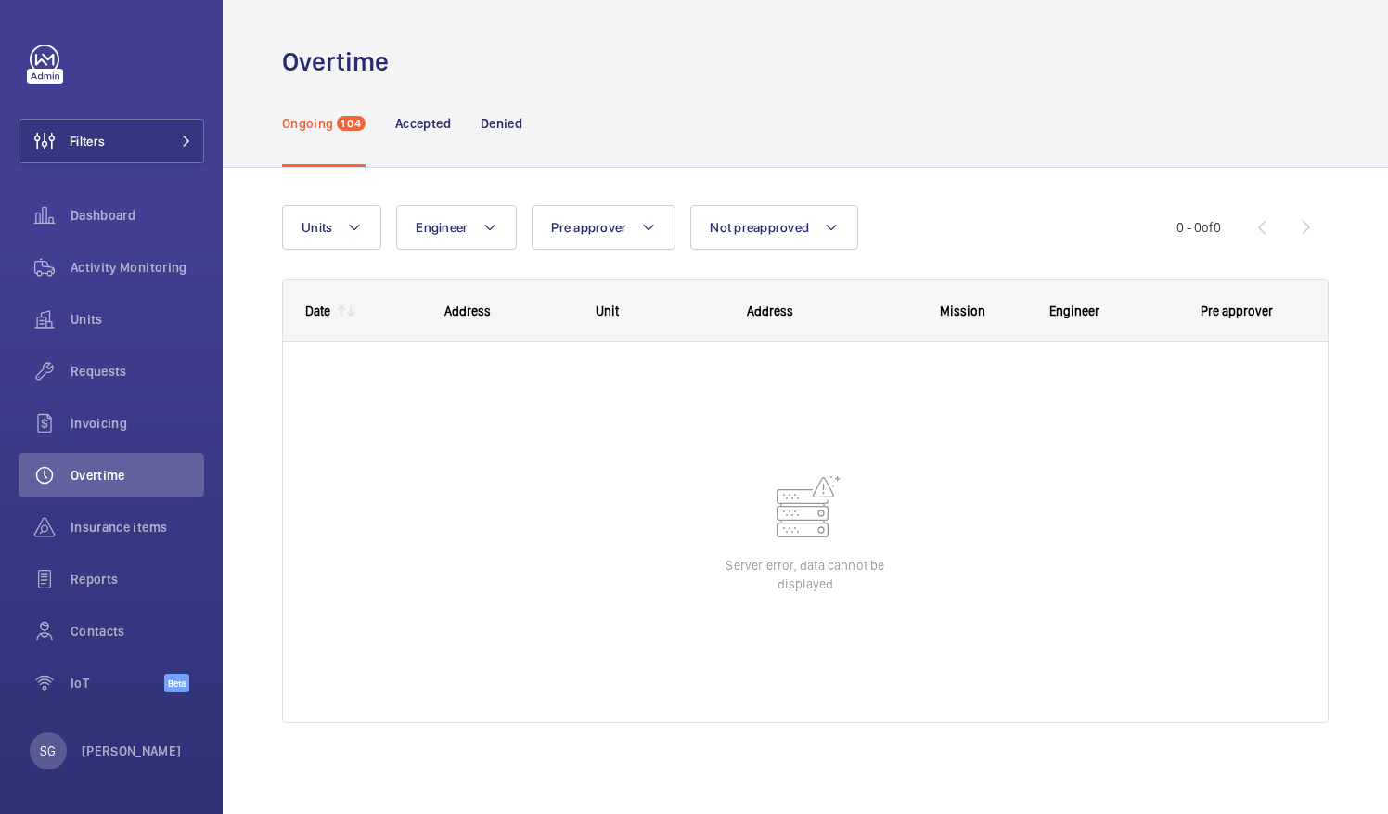 The height and width of the screenshot is (814, 1388). I want to click on span: 0 - 0 0, so click(1199, 227).